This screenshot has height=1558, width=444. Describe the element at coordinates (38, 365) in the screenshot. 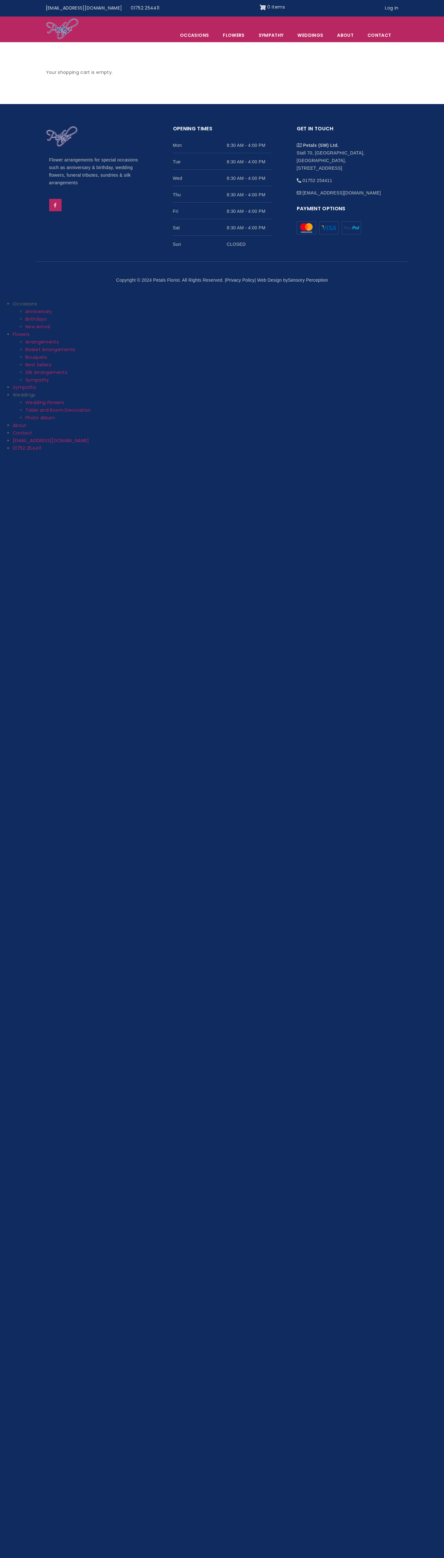

I see `a: Best Sellers` at that location.